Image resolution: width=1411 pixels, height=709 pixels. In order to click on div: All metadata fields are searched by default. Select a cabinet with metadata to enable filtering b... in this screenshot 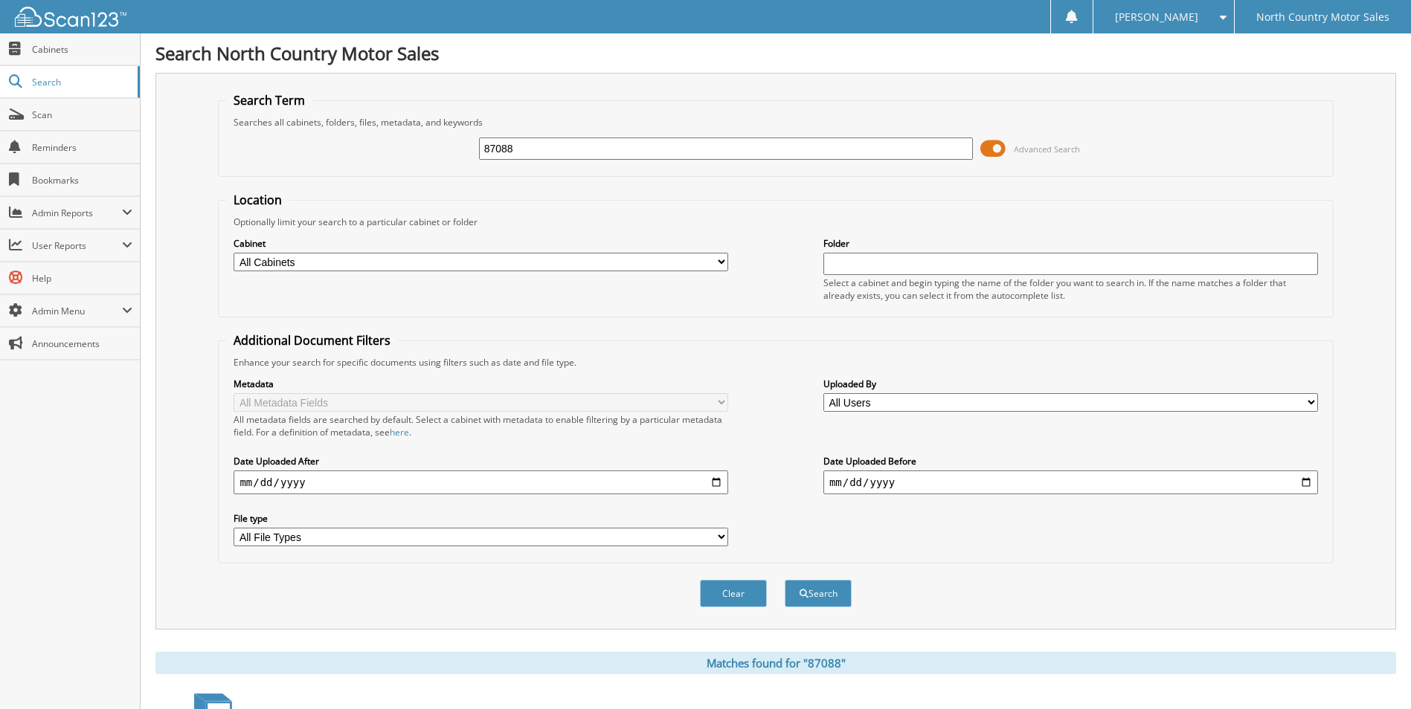, I will do `click(480, 426)`.